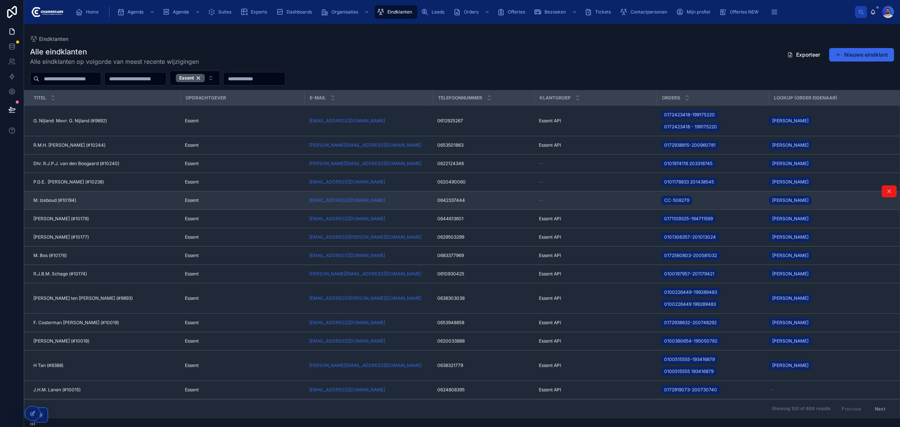  Describe the element at coordinates (483, 274) in the screenshot. I see `a: 0610930425` at that location.